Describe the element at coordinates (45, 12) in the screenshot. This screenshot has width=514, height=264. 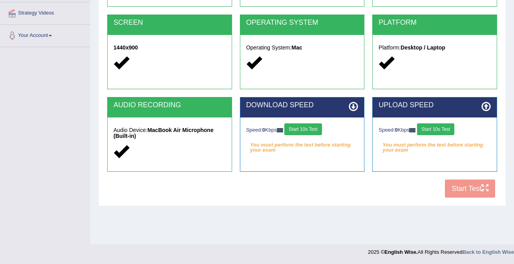
I see `a: Strategy Videos` at that location.